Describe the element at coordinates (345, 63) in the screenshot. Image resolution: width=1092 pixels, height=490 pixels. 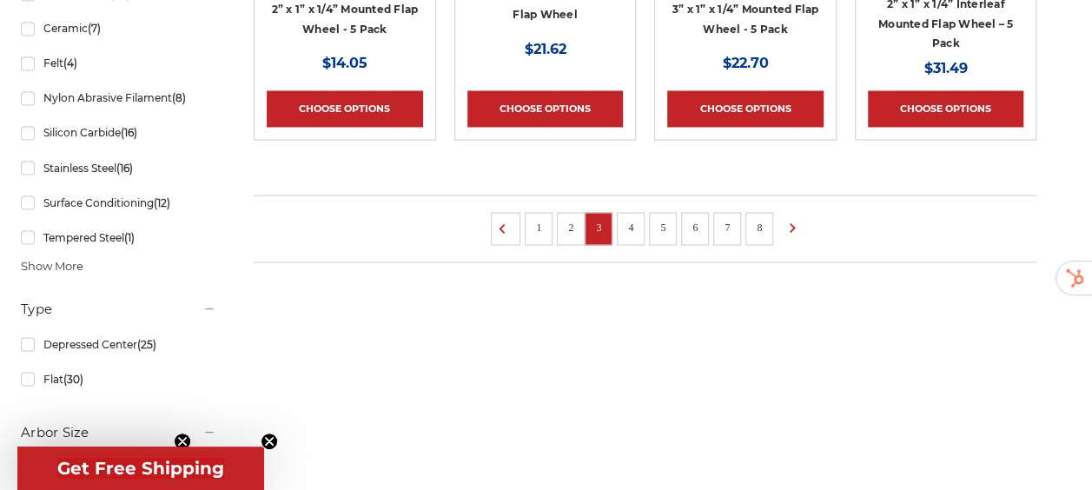
I see `span: $14.05` at that location.